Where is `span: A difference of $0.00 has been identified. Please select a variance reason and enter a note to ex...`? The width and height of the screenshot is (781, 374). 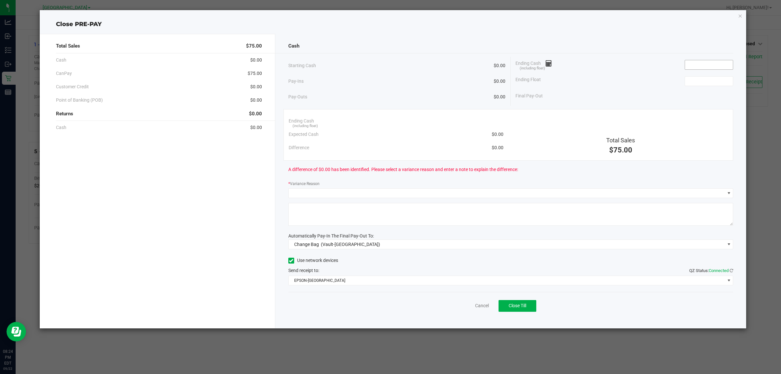
span: A difference of $0.00 has been identified. Please select a variance reason and enter a note to ex... is located at coordinates (403, 169).